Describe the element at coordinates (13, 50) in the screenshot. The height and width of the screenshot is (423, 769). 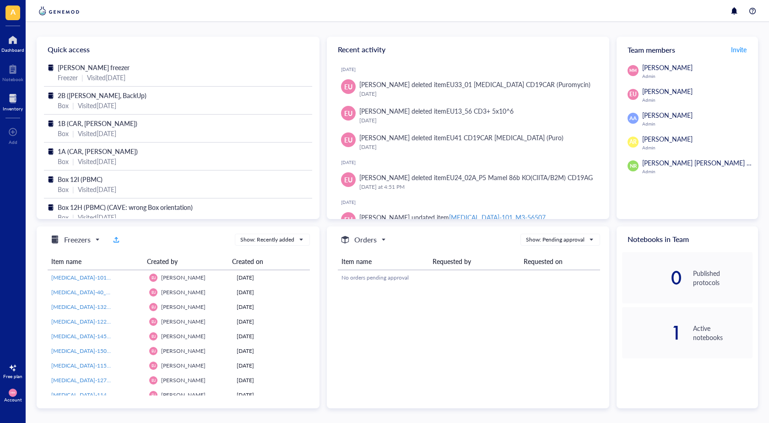
I see `div: Dashboard` at that location.